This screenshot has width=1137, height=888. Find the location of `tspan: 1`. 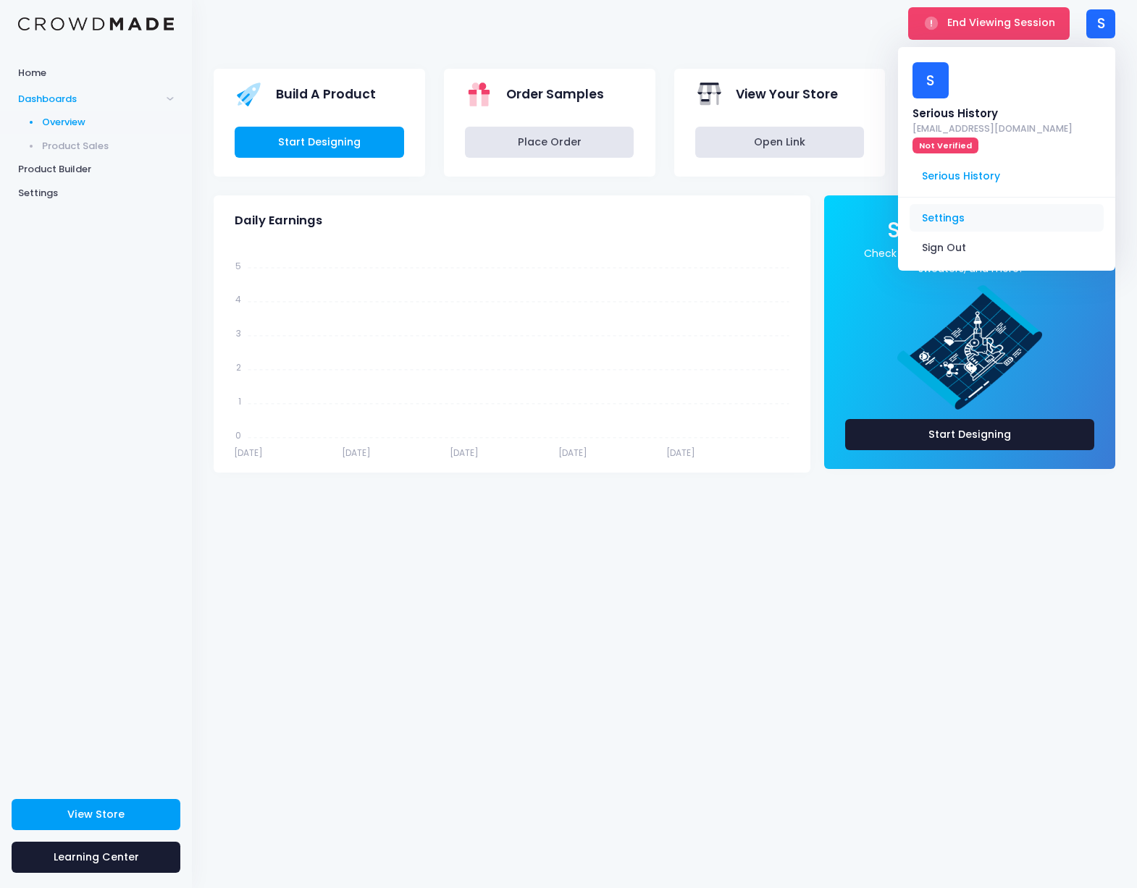

tspan: 1 is located at coordinates (240, 401).